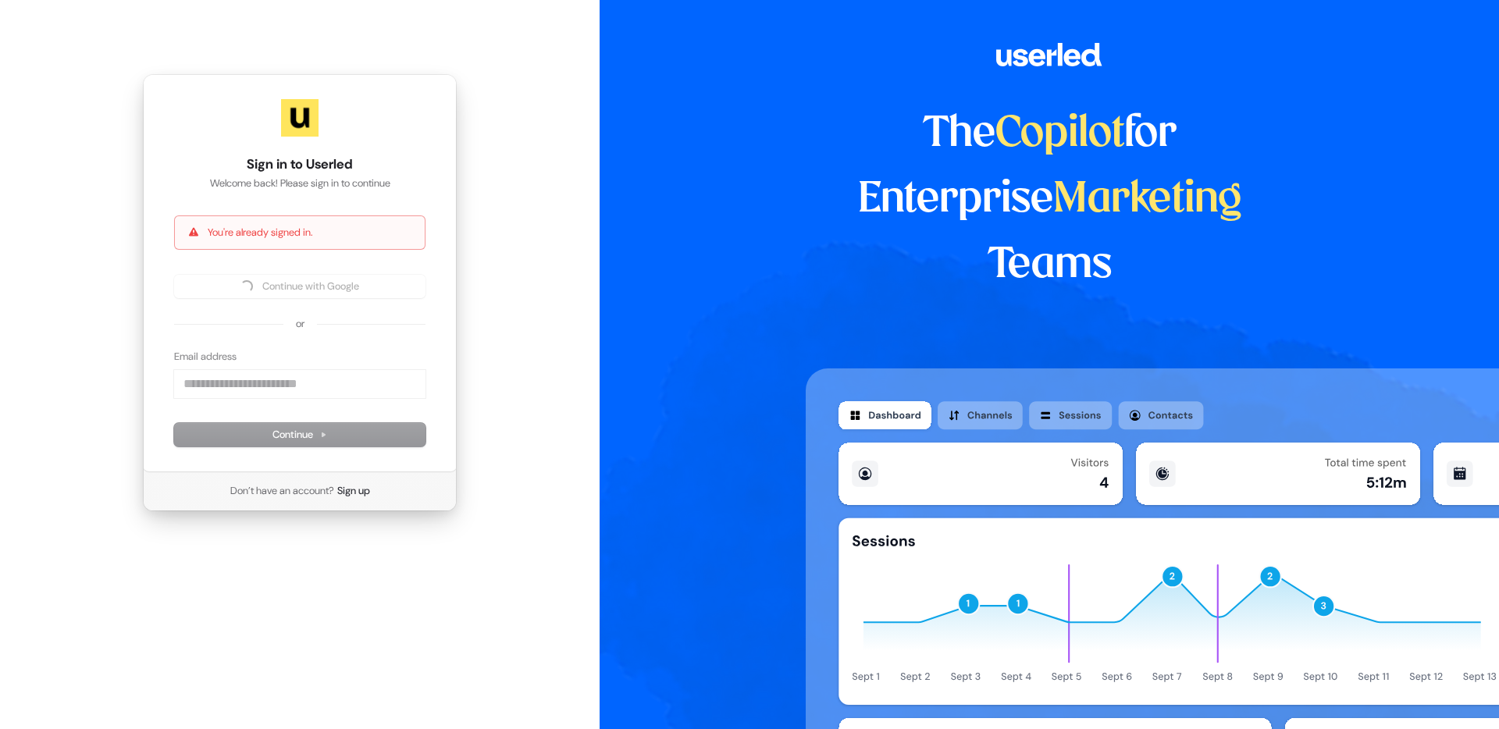 This screenshot has height=729, width=1499. What do you see at coordinates (354, 491) in the screenshot?
I see `a: Sign up` at bounding box center [354, 491].